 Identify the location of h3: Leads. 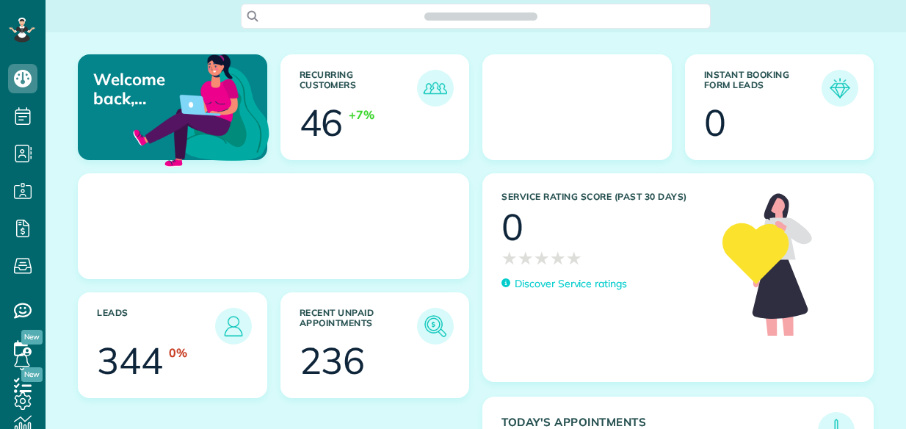
(156, 326).